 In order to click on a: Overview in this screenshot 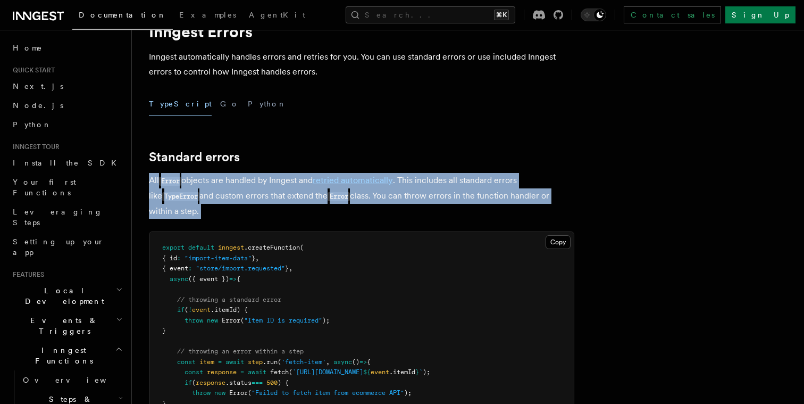, I will do `click(72, 380)`.